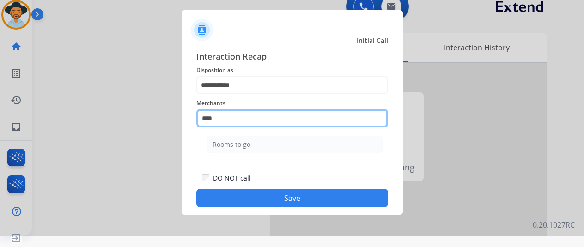  What do you see at coordinates (232, 178) in the screenshot?
I see `label: DO NOT call` at bounding box center [232, 178].